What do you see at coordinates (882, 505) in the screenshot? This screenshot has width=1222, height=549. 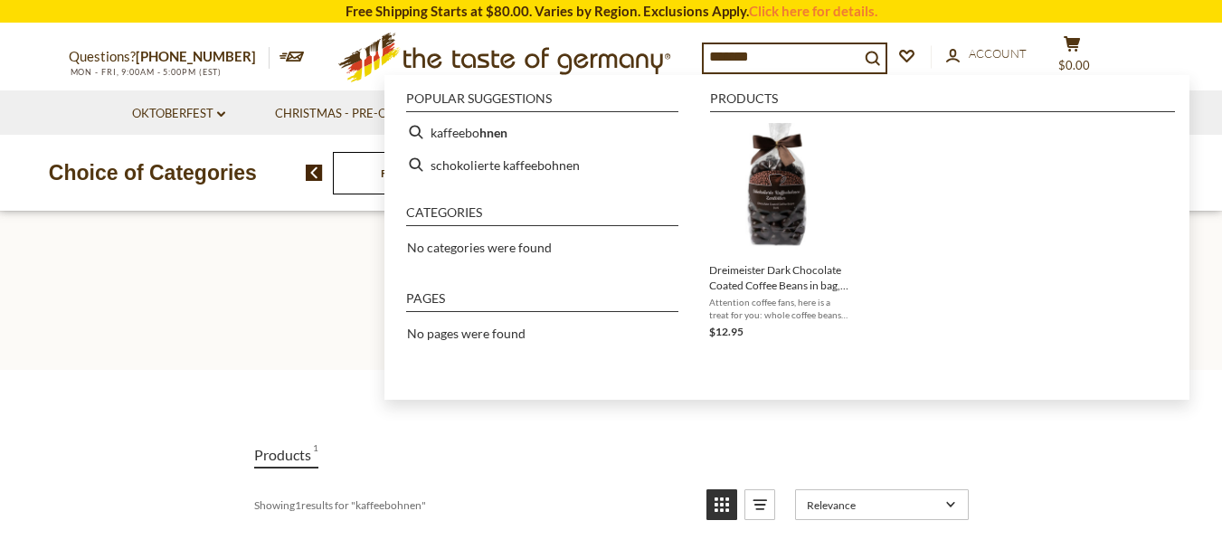 I see `a: Sort options` at bounding box center [882, 505].